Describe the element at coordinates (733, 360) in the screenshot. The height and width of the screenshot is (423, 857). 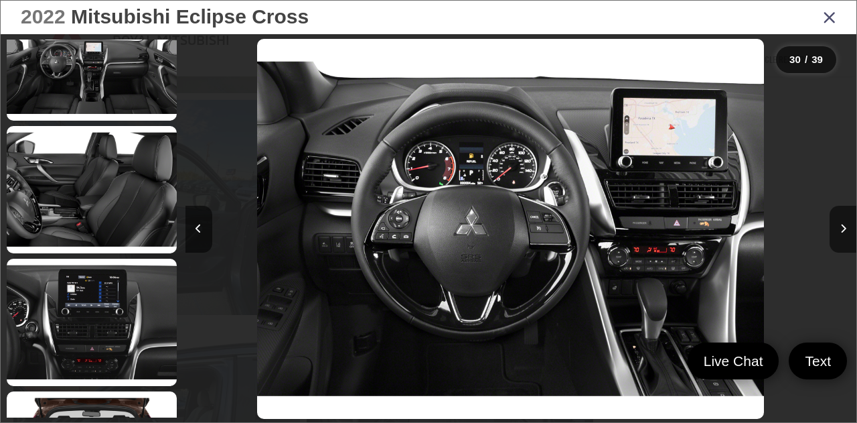
I see `a: Live Chat` at that location.